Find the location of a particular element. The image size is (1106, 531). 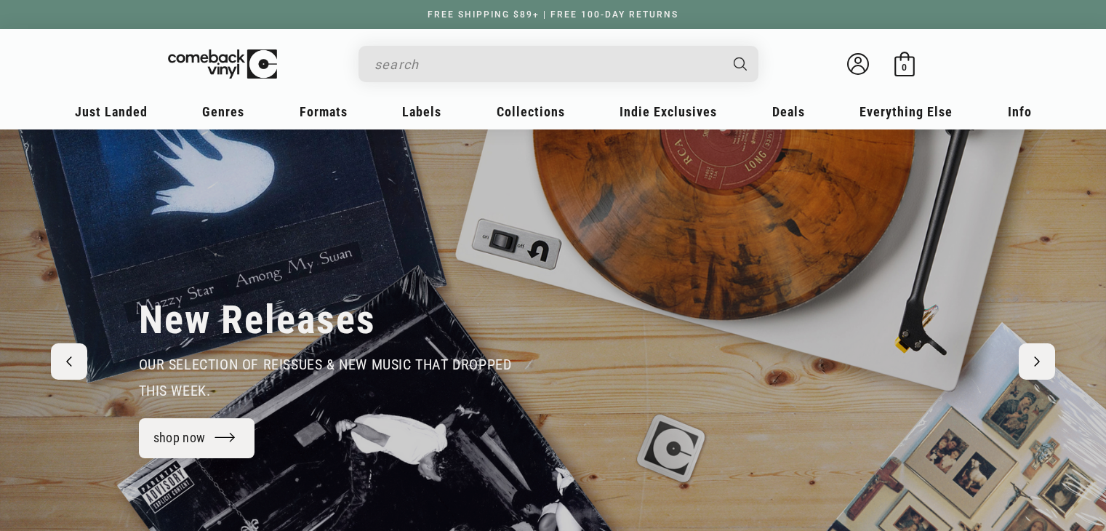

button: Search is located at coordinates (740, 64).